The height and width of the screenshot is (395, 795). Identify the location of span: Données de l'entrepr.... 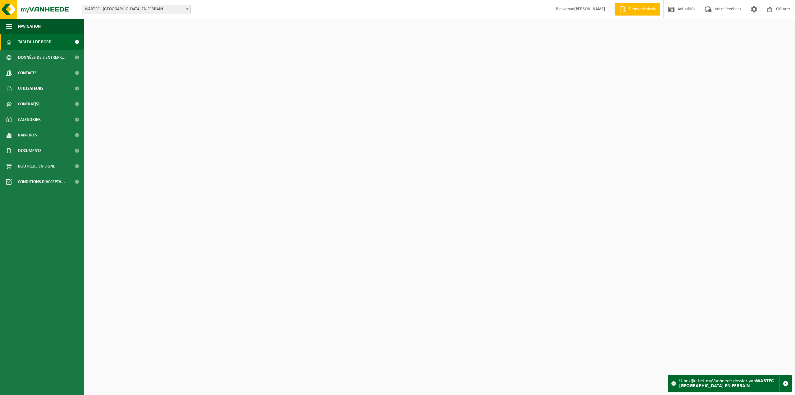
(42, 57).